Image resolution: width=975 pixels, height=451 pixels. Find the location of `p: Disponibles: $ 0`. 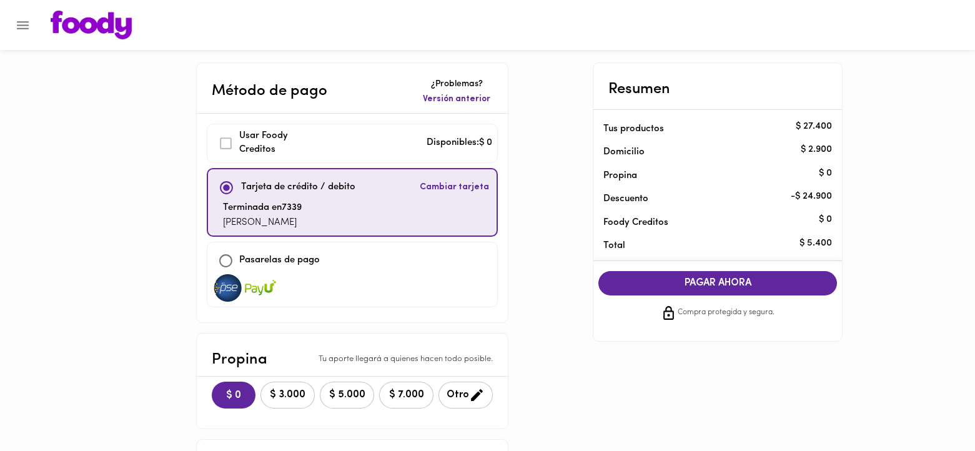

p: Disponibles: $ 0 is located at coordinates (459, 143).